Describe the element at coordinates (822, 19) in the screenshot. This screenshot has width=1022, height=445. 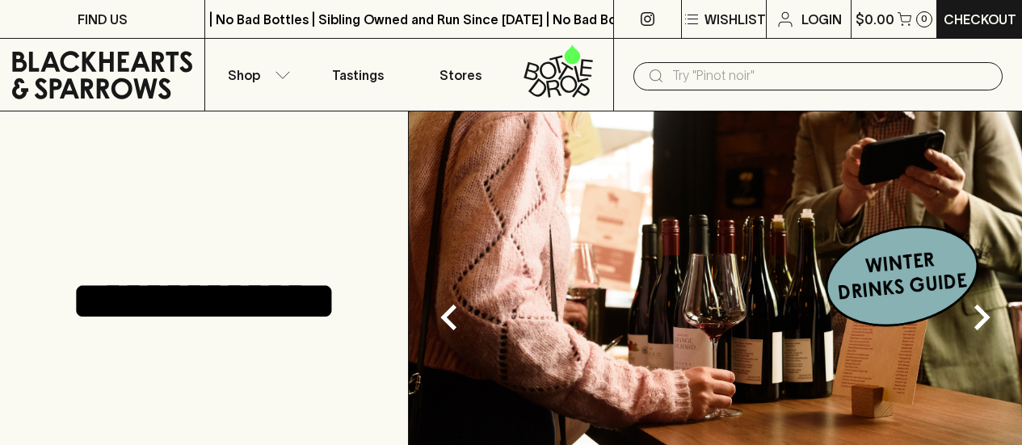
I see `p: Login` at that location.